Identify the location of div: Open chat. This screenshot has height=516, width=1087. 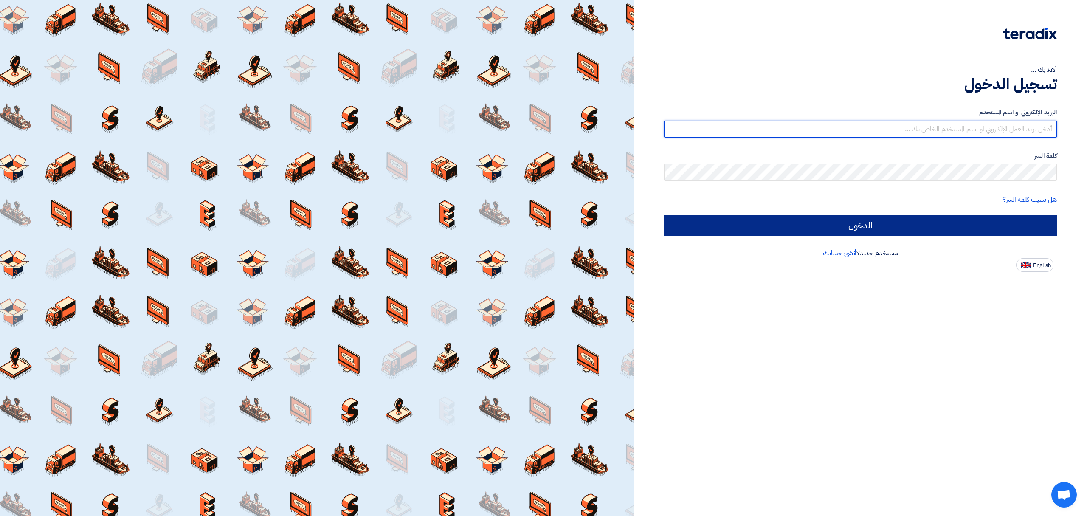
(1064, 495).